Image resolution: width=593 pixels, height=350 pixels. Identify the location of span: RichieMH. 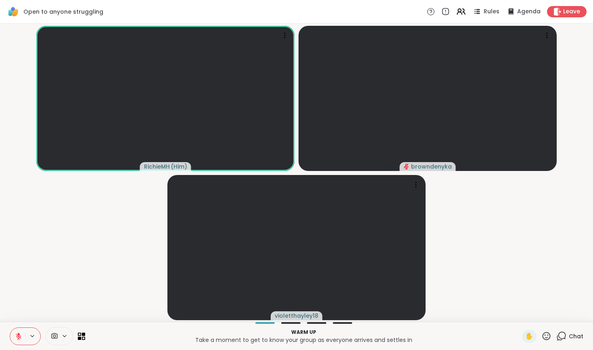
(157, 167).